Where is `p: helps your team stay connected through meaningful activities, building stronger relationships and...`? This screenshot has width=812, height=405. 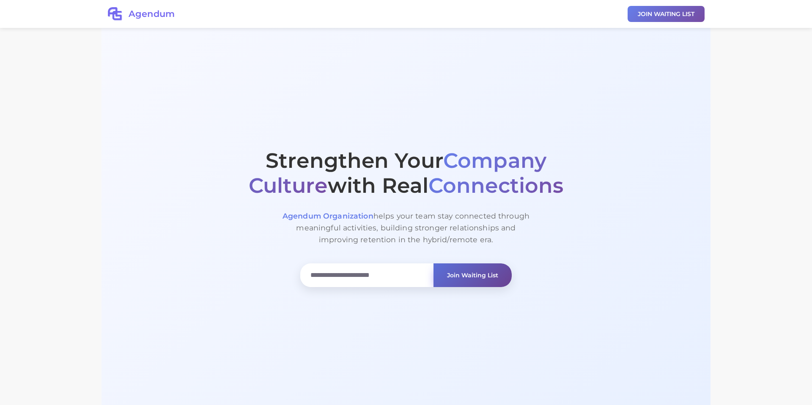 p: helps your team stay connected through meaningful activities, building stronger relationships and... is located at coordinates (406, 228).